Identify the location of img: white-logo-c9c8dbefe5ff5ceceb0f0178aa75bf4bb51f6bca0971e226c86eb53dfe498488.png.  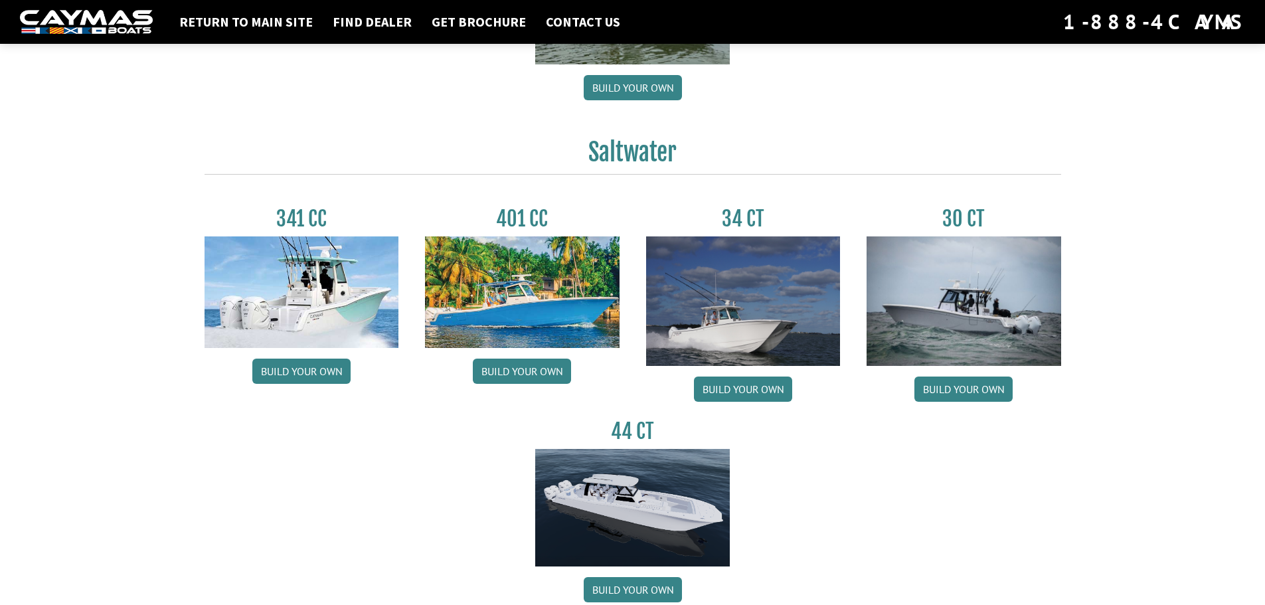
(86, 22).